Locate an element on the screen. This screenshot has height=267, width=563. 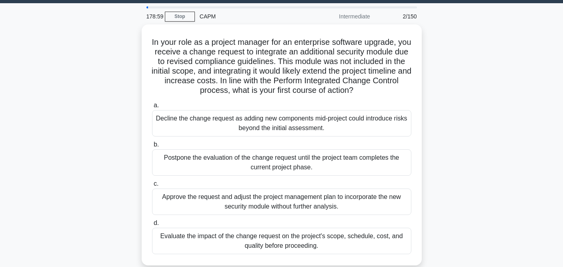
div: 178:59 is located at coordinates (153, 16).